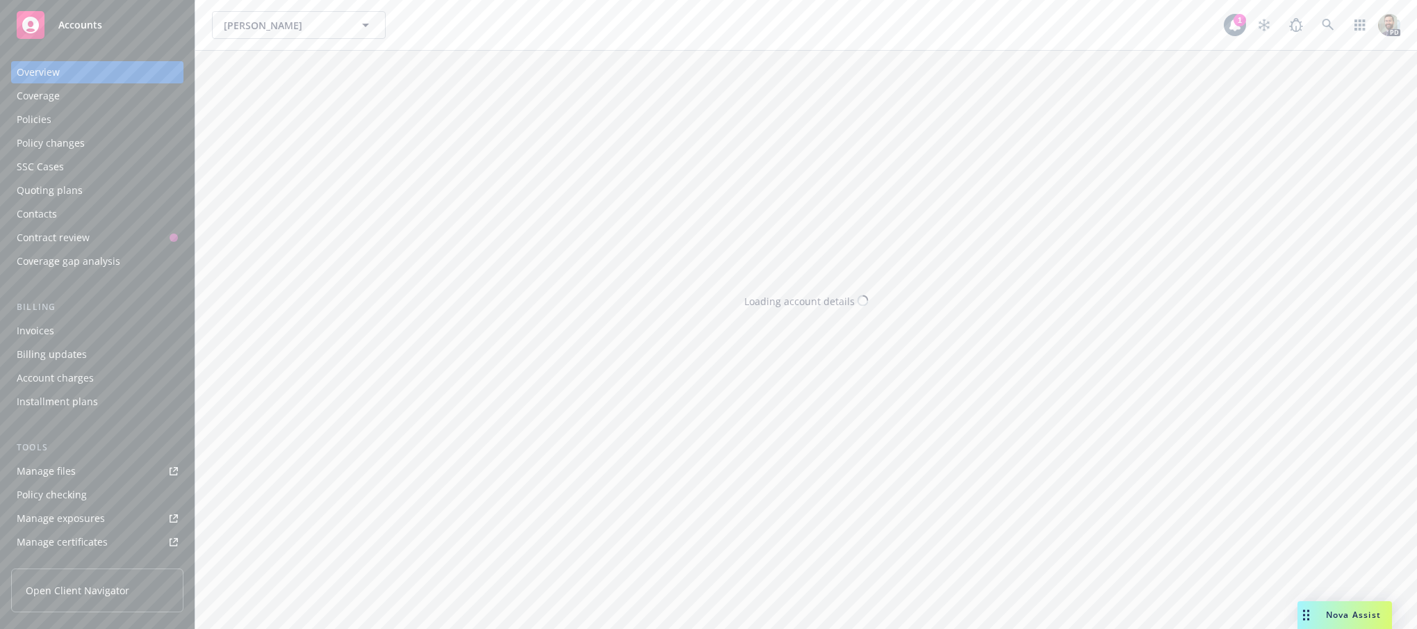 The height and width of the screenshot is (629, 1417). I want to click on button: Nova Assist, so click(1345, 615).